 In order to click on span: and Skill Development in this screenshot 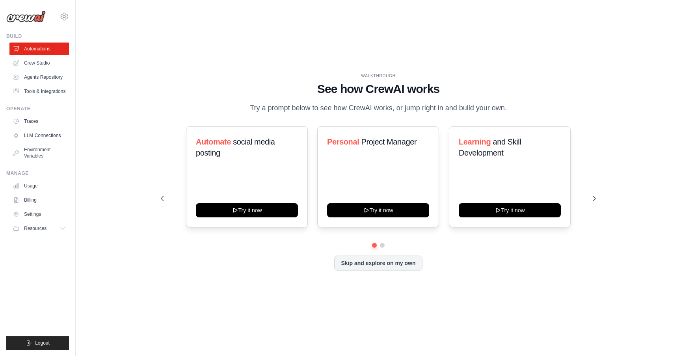, I will do `click(490, 147)`.